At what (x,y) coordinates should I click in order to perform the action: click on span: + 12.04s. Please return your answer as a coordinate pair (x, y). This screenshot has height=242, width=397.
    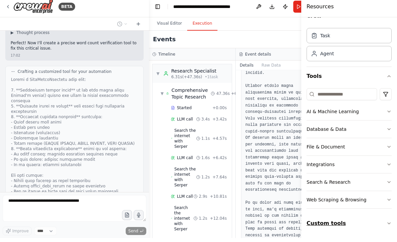
    Looking at the image, I should click on (218, 222).